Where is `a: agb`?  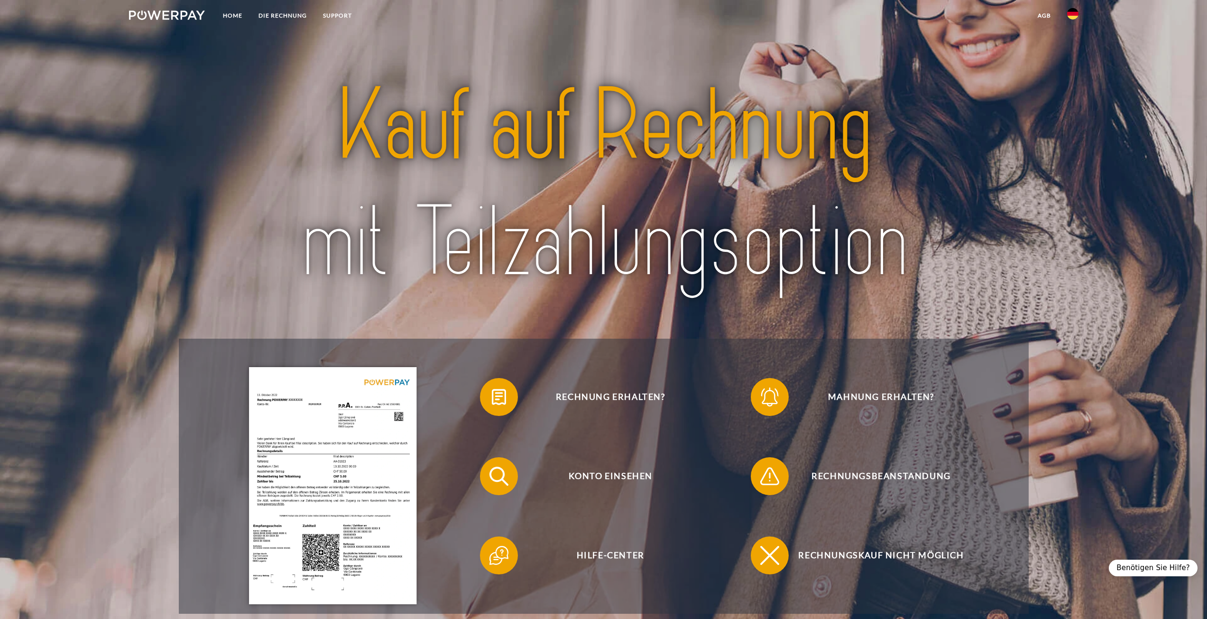
a: agb is located at coordinates (1044, 16).